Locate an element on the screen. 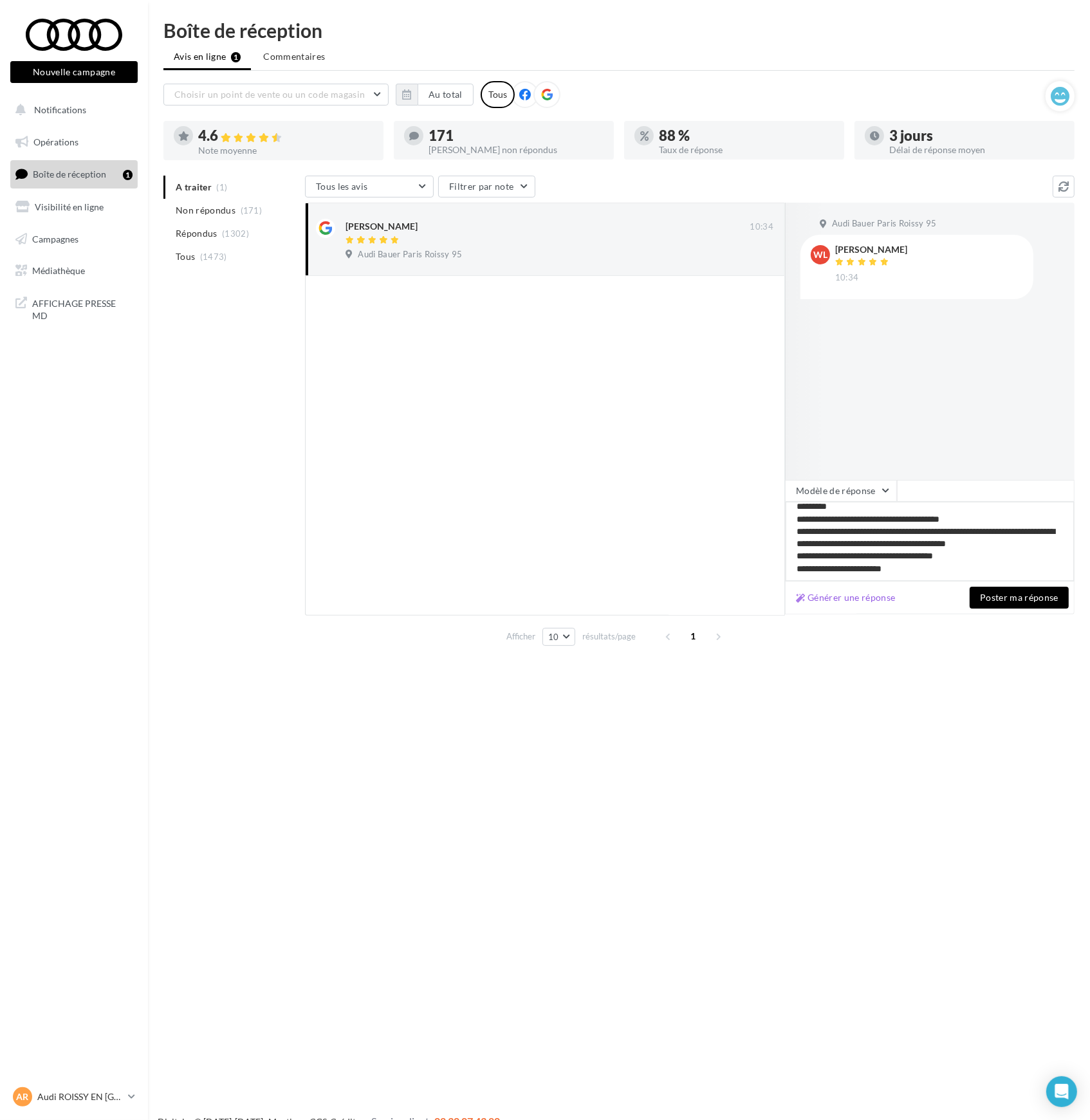  button: Modèle de réponse is located at coordinates (841, 491).